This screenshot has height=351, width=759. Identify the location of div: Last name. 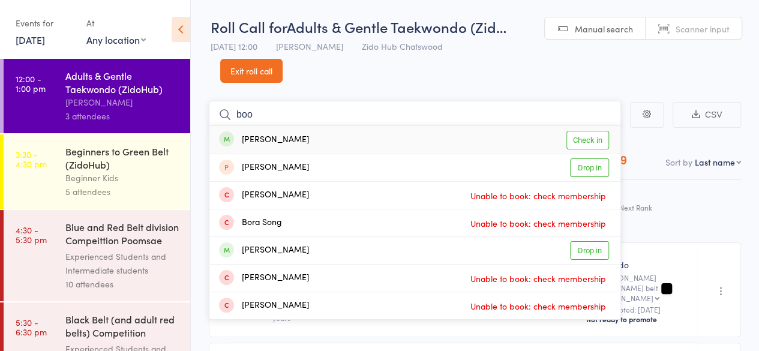
(715, 162).